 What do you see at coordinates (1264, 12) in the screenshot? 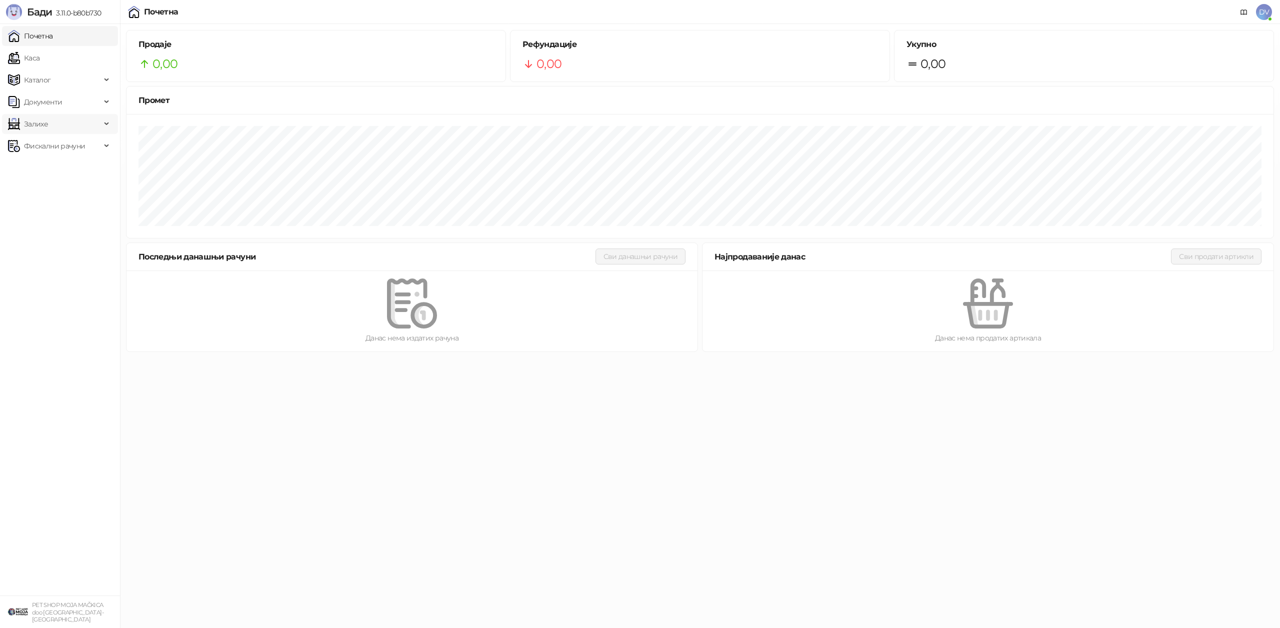
I see `span: DV` at bounding box center [1264, 12].